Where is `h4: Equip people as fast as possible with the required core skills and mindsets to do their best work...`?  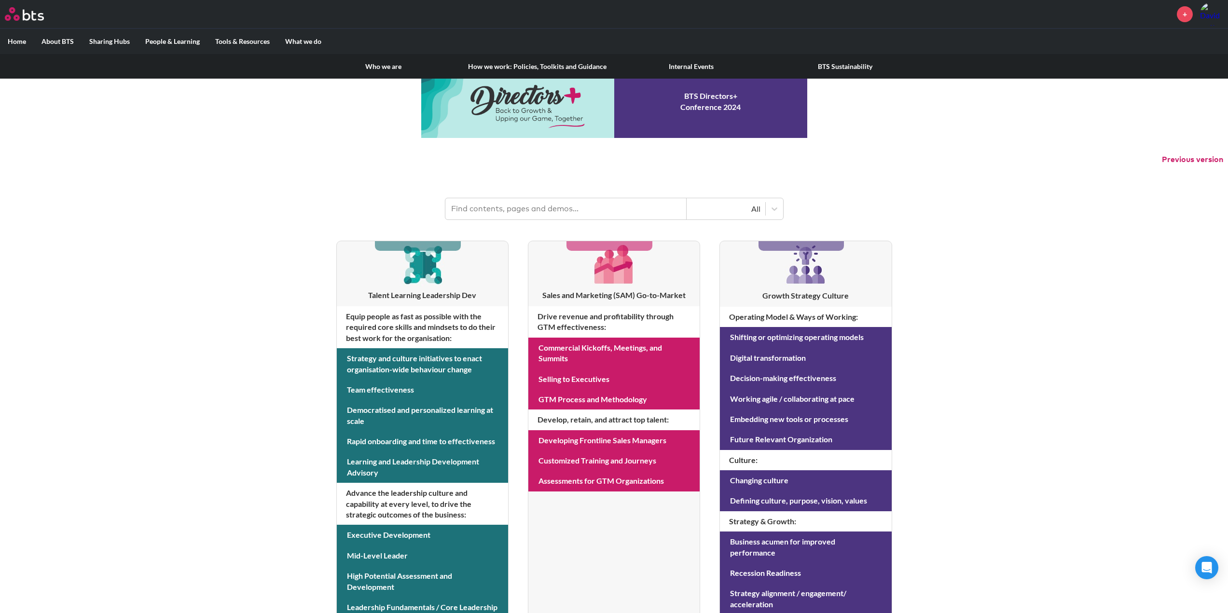
h4: Equip people as fast as possible with the required core skills and mindsets to do their best work... is located at coordinates (422, 327).